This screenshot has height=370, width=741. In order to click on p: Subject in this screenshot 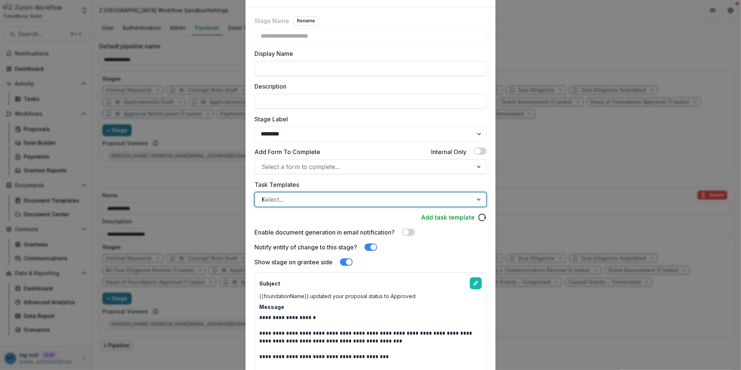, I will do `click(270, 283)`.